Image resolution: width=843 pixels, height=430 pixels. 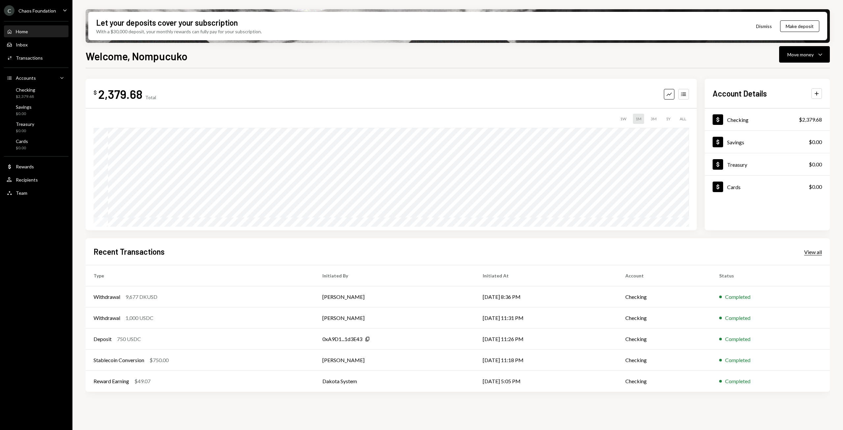 I want to click on div: Let your deposits cover your subscription, so click(x=167, y=22).